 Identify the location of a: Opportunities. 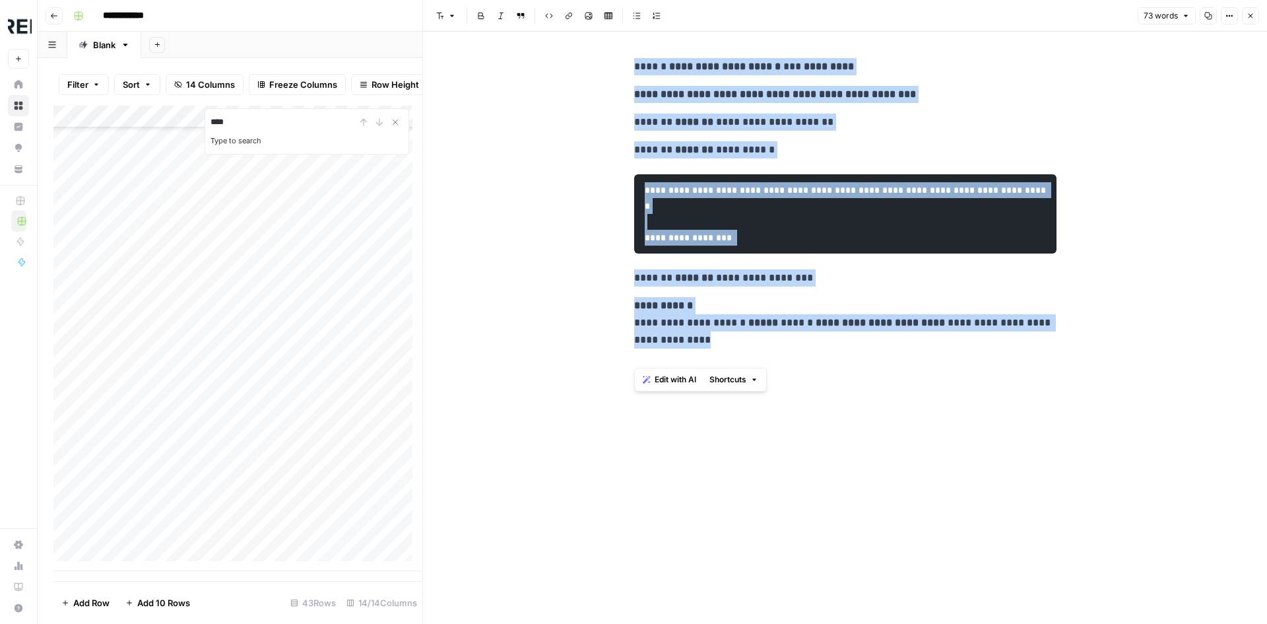
(18, 148).